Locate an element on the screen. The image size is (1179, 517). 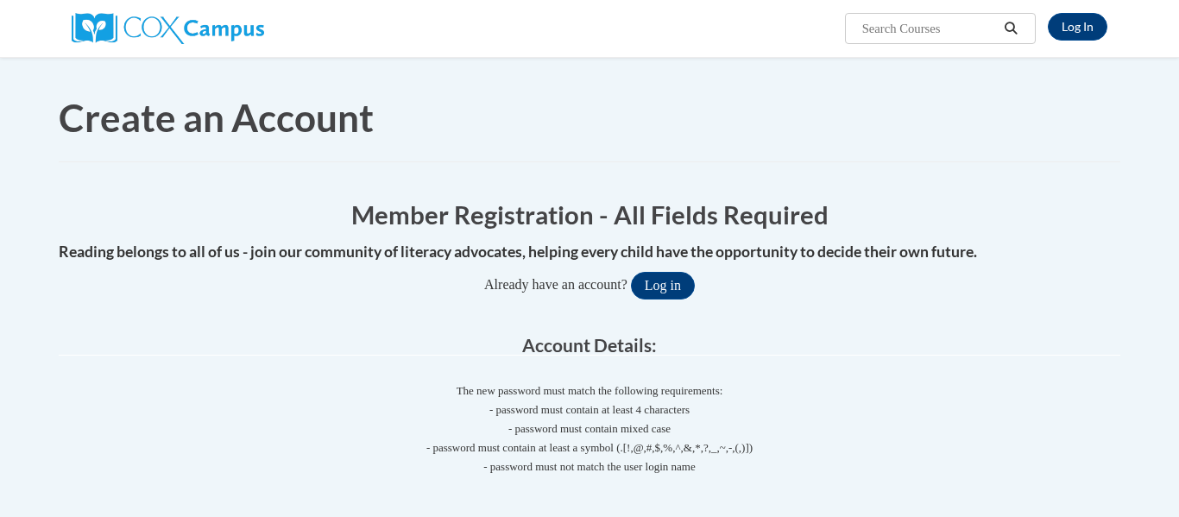
span: Create an Account is located at coordinates (216, 117).